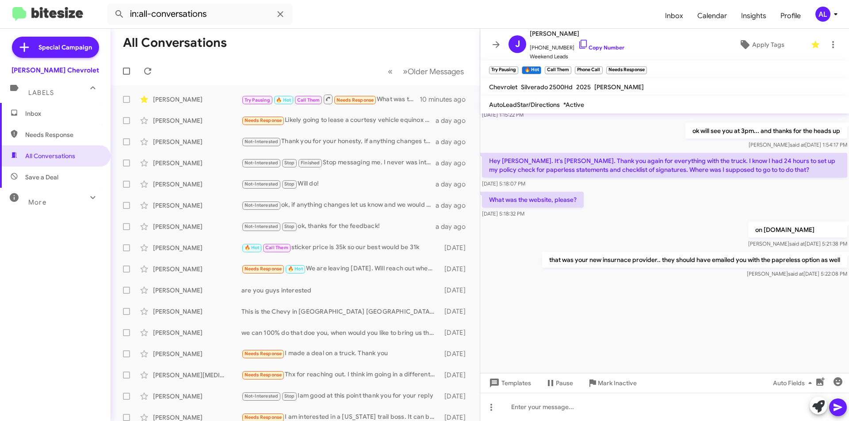 The image size is (849, 421). Describe the element at coordinates (330, 99) in the screenshot. I see `div: What was the website, please?` at that location.